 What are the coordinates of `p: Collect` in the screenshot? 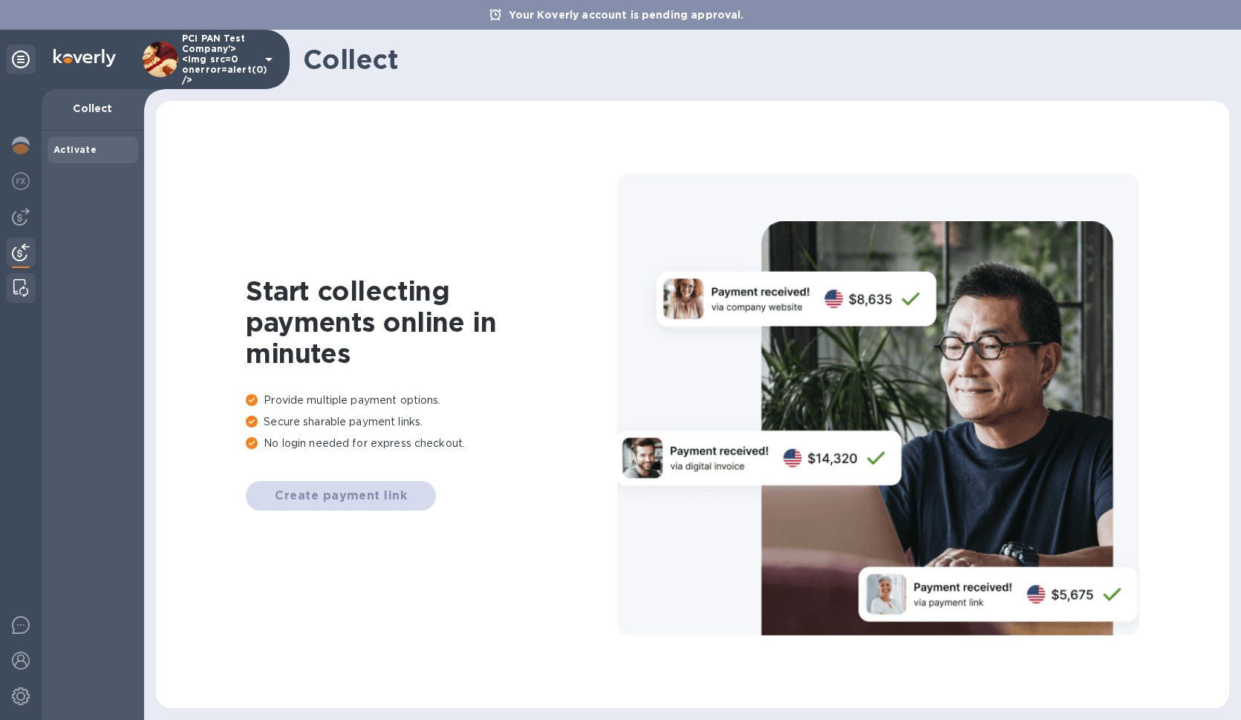 It's located at (93, 108).